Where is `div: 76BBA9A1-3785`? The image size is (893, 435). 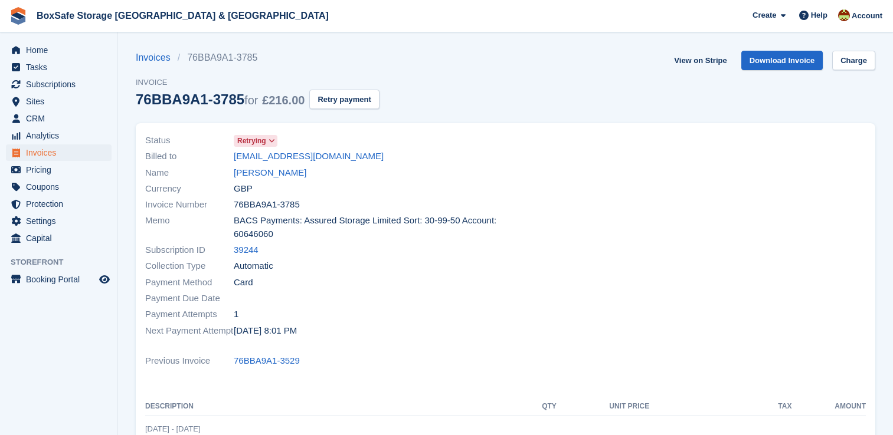 div: 76BBA9A1-3785 is located at coordinates (220, 99).